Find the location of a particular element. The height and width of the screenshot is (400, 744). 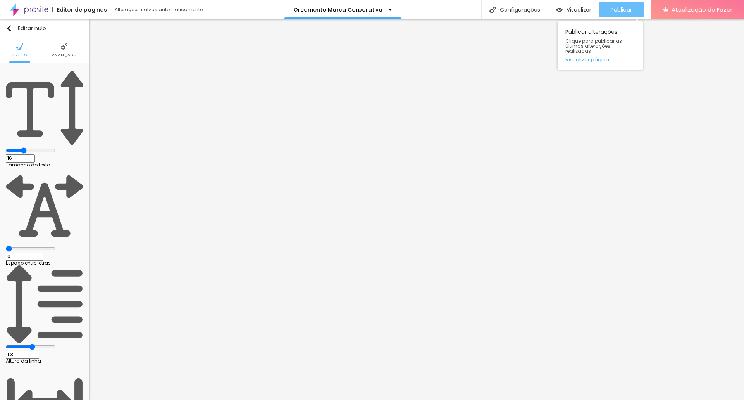

font: Editor de páginas is located at coordinates (82, 10).